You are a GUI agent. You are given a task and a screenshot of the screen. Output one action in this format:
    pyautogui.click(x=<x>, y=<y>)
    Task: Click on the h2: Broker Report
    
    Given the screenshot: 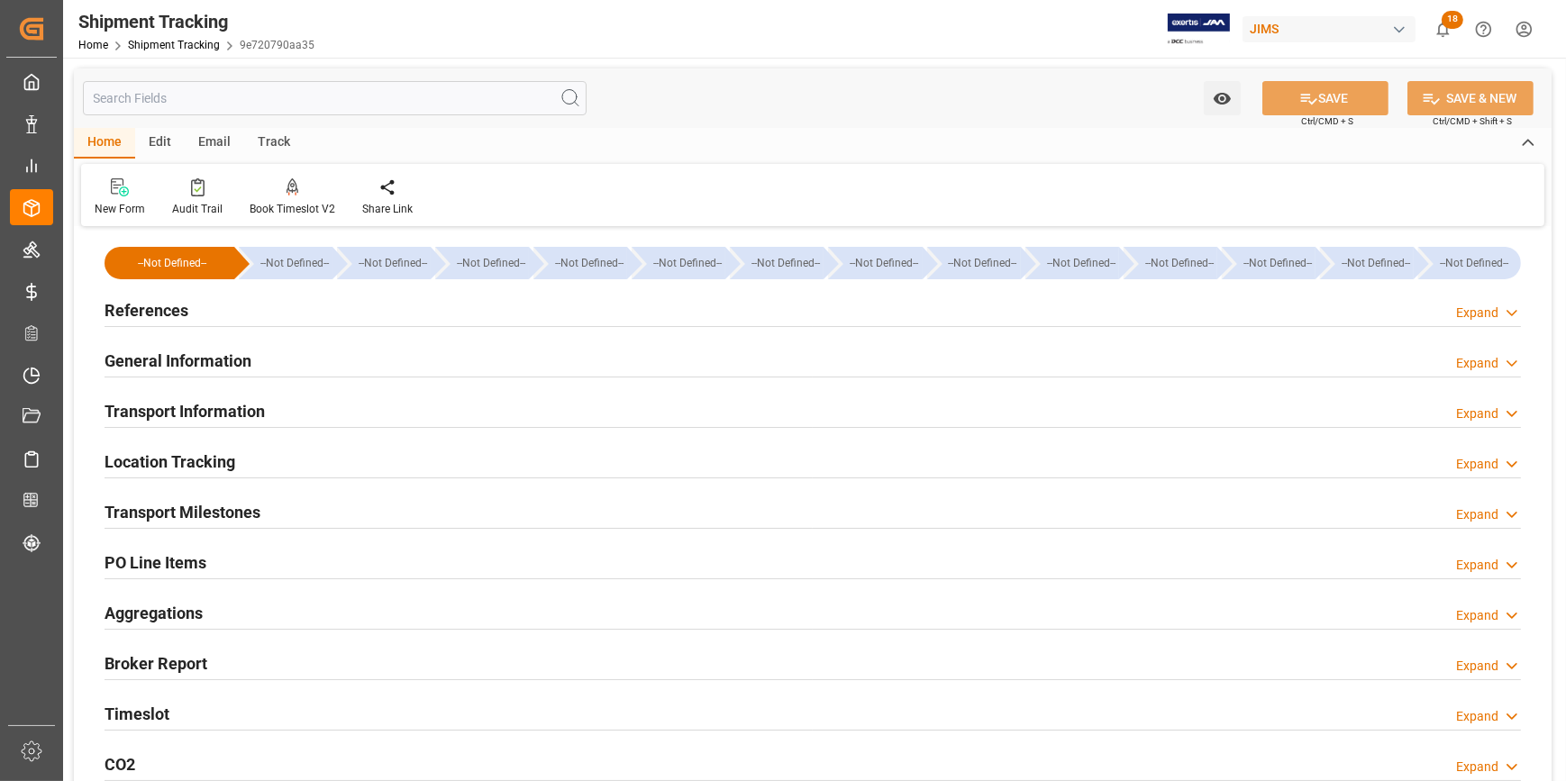 What is the action you would take?
    pyautogui.click(x=156, y=663)
    